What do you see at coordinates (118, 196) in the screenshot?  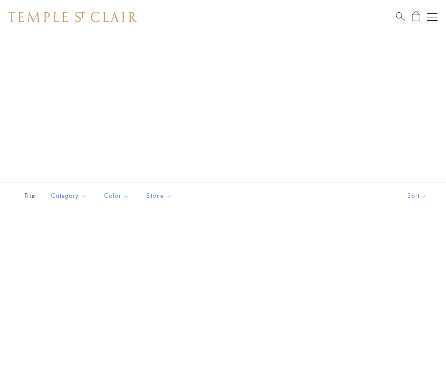 I see `span: Color` at bounding box center [118, 196].